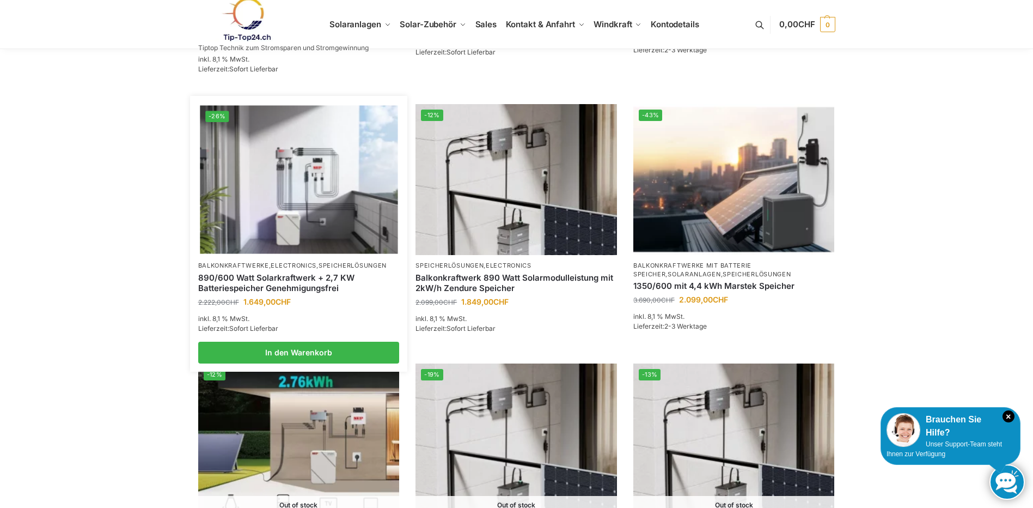  What do you see at coordinates (298, 180) in the screenshot?
I see `a: -26%Steckerkraftwerk mit 2,7kwh-Speicher` at bounding box center [298, 180].